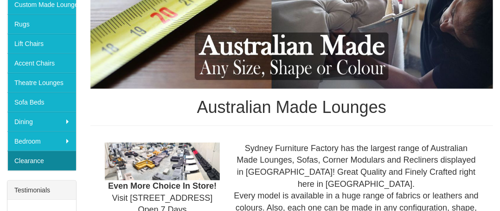  What do you see at coordinates (42, 102) in the screenshot?
I see `a: Sofa Beds` at bounding box center [42, 102].